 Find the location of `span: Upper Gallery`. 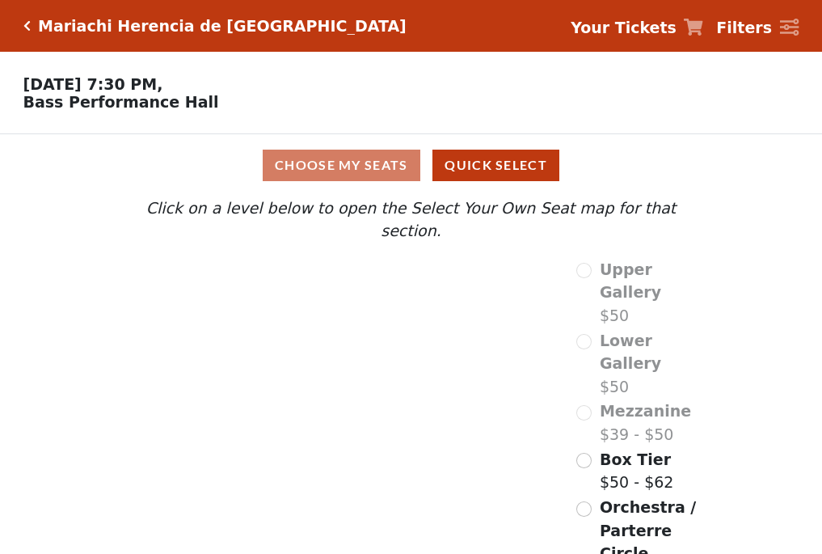

span: Upper Gallery is located at coordinates (631, 281).